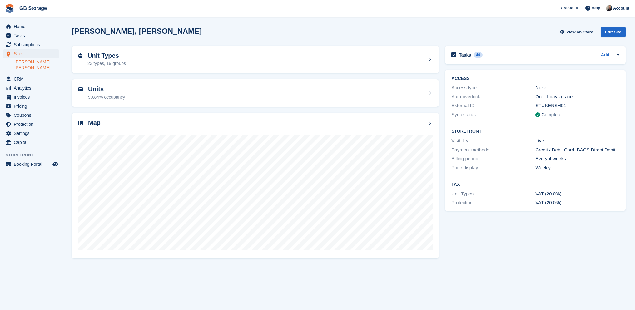  Describe the element at coordinates (613, 32) in the screenshot. I see `div: Edit Site` at that location.